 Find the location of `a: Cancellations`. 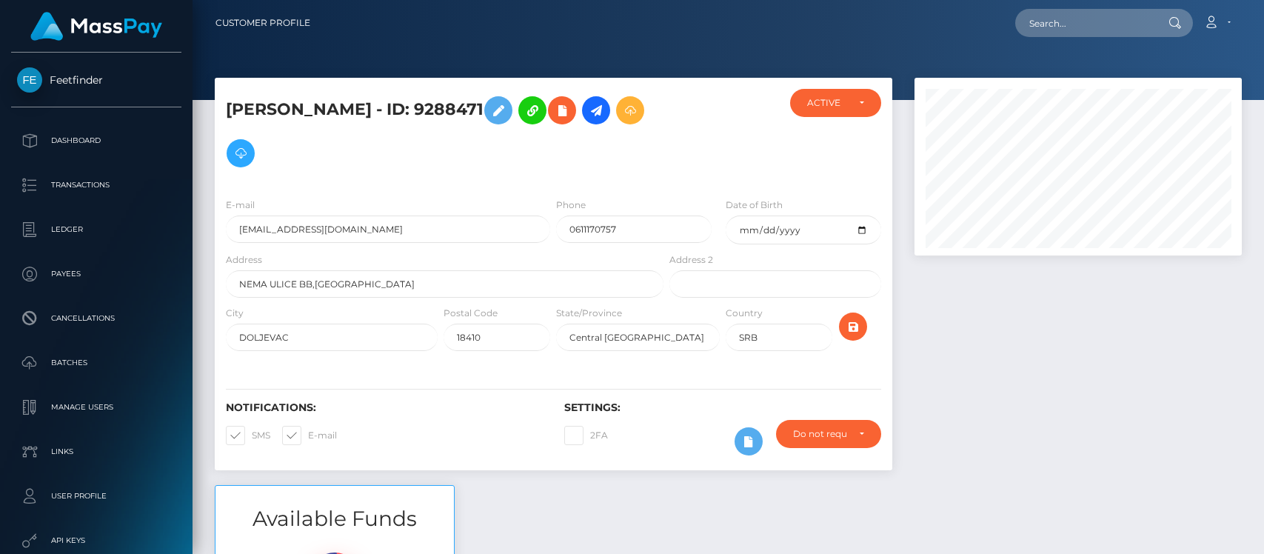

a: Cancellations is located at coordinates (96, 319).